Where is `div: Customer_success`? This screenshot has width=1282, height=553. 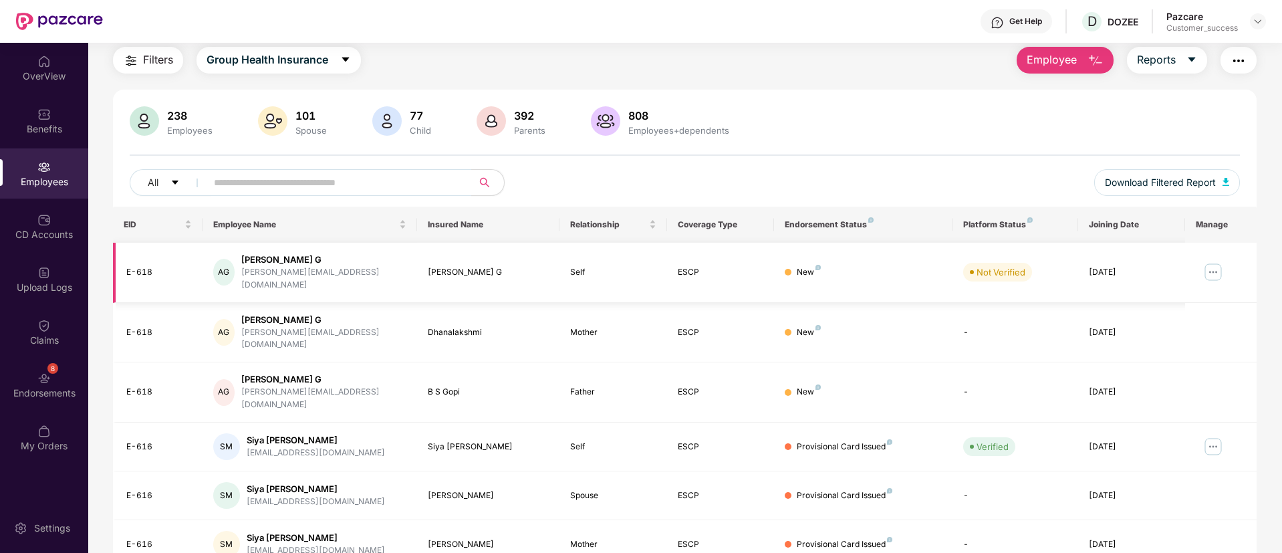
div: Customer_success is located at coordinates (1202, 28).